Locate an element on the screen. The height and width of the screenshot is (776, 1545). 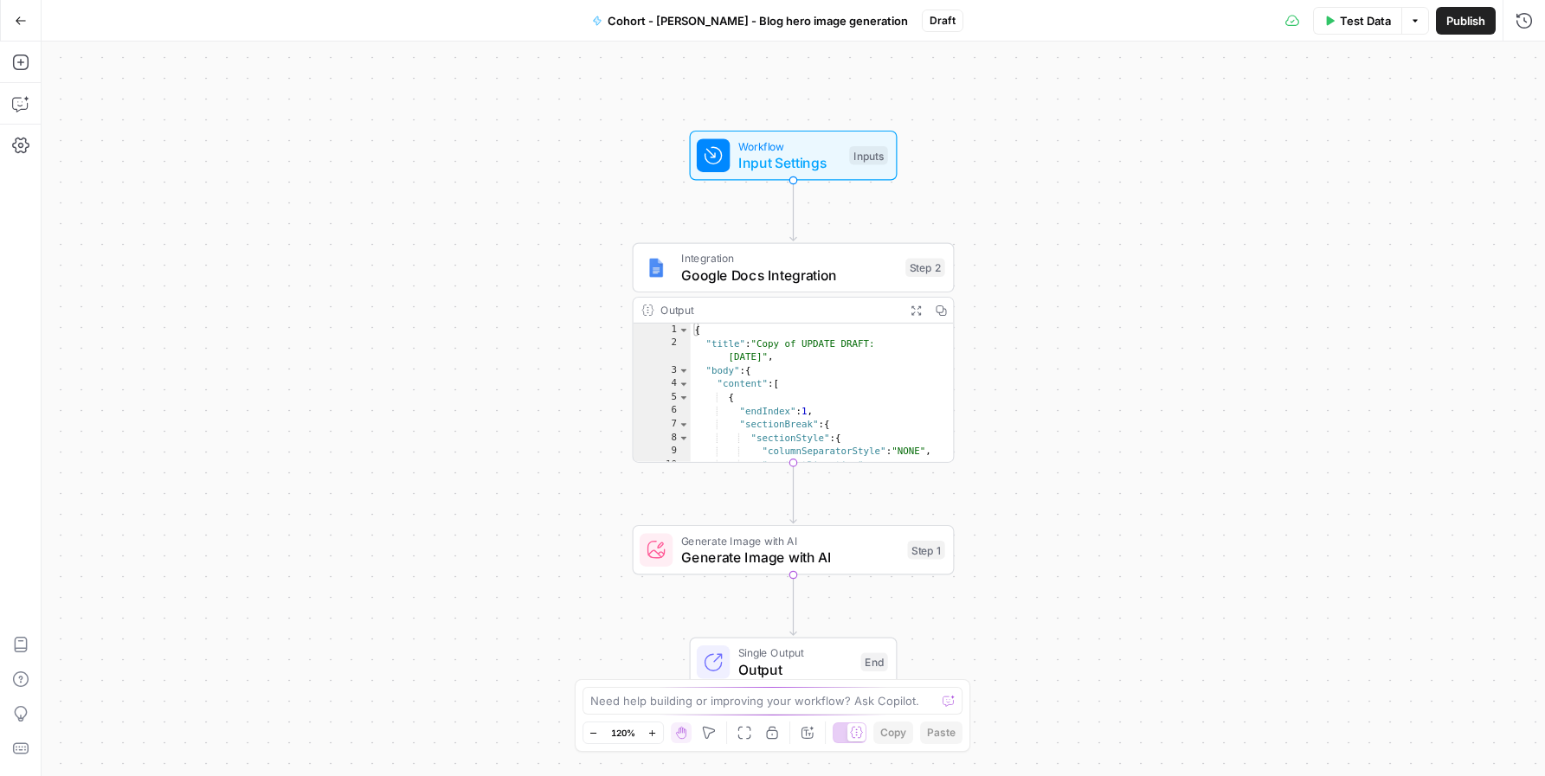
div: Inputs is located at coordinates (868, 156).